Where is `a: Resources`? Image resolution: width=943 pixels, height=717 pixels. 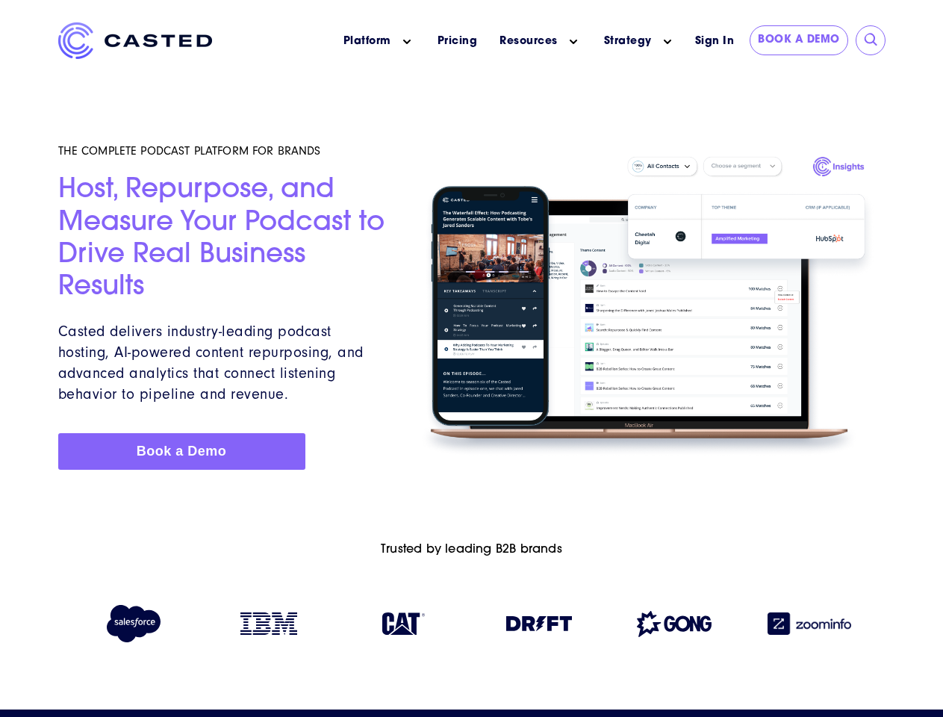 a: Resources is located at coordinates (529, 41).